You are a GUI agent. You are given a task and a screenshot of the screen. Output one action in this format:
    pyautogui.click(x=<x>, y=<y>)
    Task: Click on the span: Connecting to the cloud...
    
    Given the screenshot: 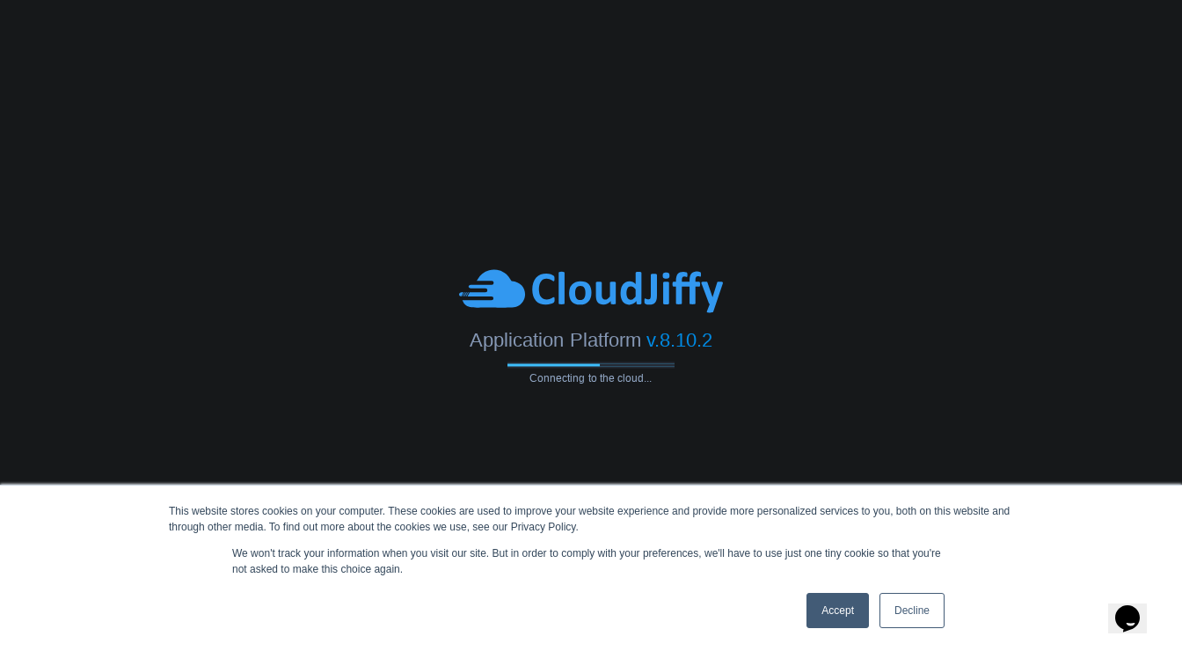 What is the action you would take?
    pyautogui.click(x=591, y=378)
    